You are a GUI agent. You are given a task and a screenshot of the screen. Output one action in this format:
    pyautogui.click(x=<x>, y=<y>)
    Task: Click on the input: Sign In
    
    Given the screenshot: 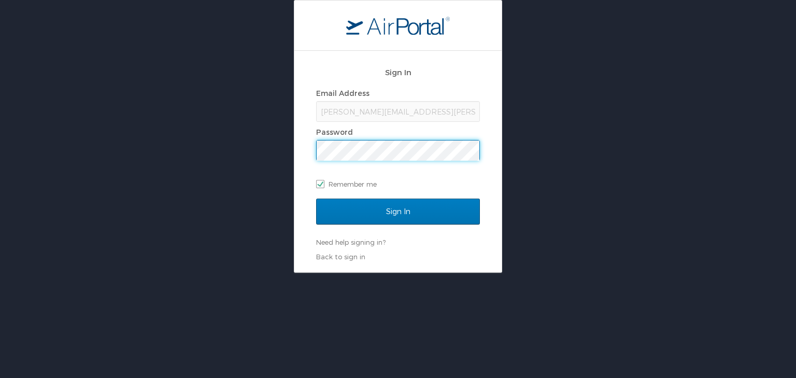 What is the action you would take?
    pyautogui.click(x=398, y=212)
    